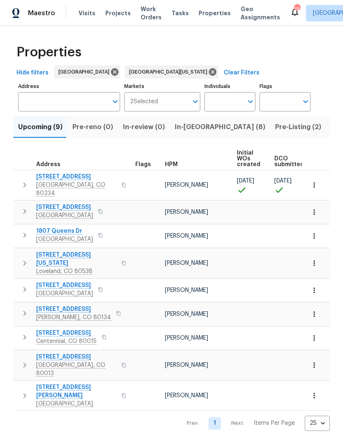 This screenshot has height=440, width=343. I want to click on span: Address, so click(48, 165).